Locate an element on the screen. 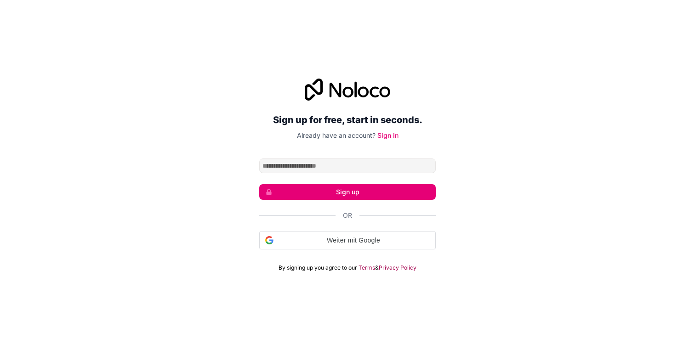 Image resolution: width=695 pixels, height=350 pixels. button: Sign up is located at coordinates (347, 192).